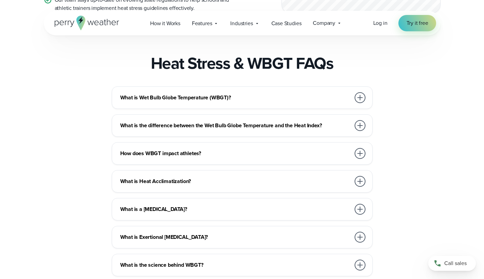  Describe the element at coordinates (242, 23) in the screenshot. I see `span: Industries` at that location.